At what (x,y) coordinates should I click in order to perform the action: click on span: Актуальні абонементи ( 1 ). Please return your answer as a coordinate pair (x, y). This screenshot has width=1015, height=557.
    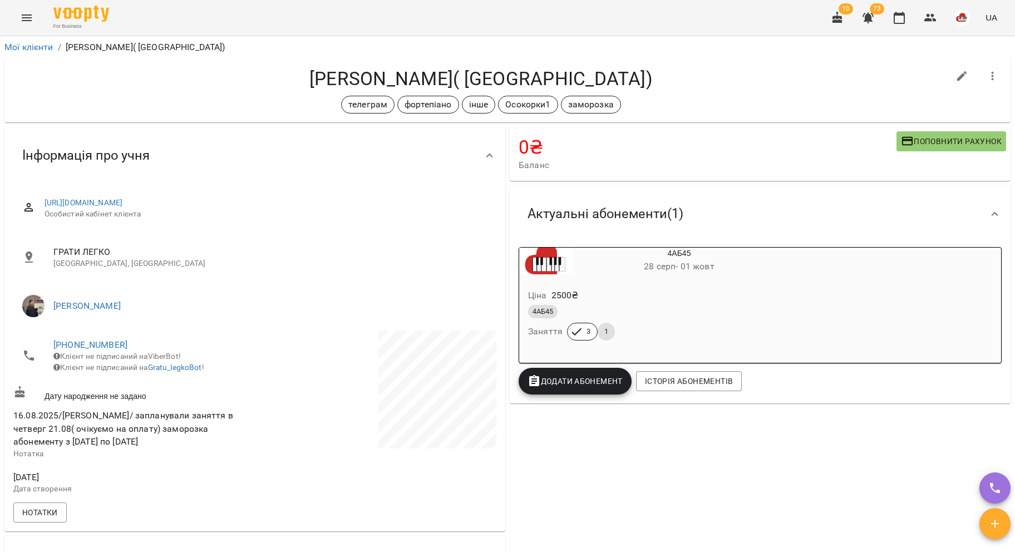
    Looking at the image, I should click on (605, 214).